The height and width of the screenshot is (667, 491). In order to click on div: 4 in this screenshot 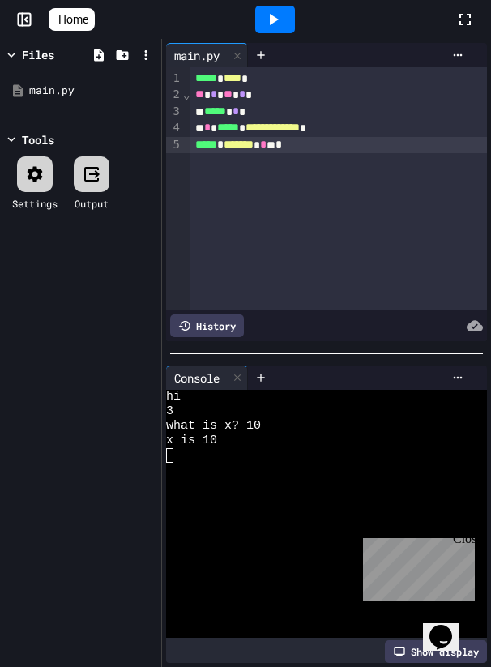, I will do `click(174, 128)`.